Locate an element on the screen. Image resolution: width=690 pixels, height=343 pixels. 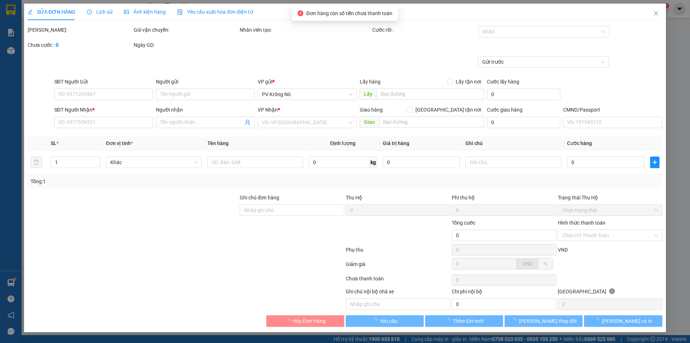
button: plus is located at coordinates (655, 162).